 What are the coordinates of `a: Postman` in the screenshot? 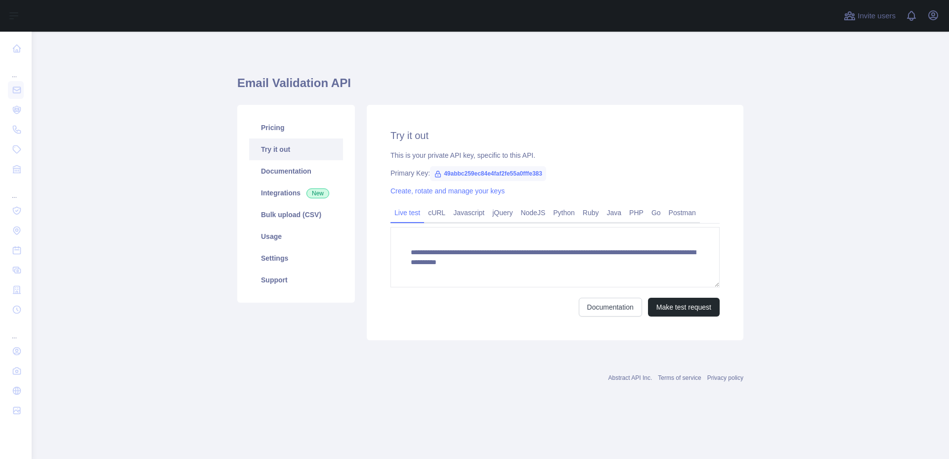 It's located at (682, 212).